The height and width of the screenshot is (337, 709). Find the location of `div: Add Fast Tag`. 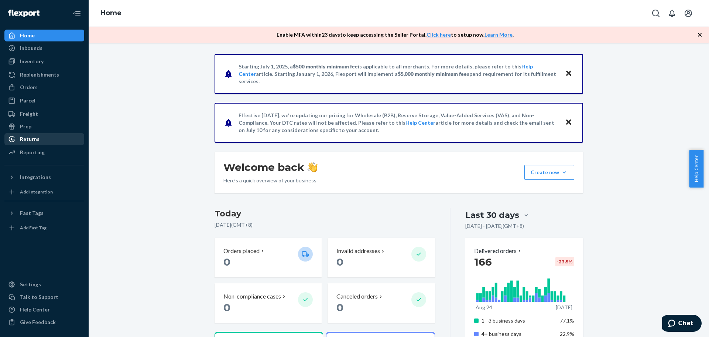

div: Add Fast Tag is located at coordinates (33, 227).